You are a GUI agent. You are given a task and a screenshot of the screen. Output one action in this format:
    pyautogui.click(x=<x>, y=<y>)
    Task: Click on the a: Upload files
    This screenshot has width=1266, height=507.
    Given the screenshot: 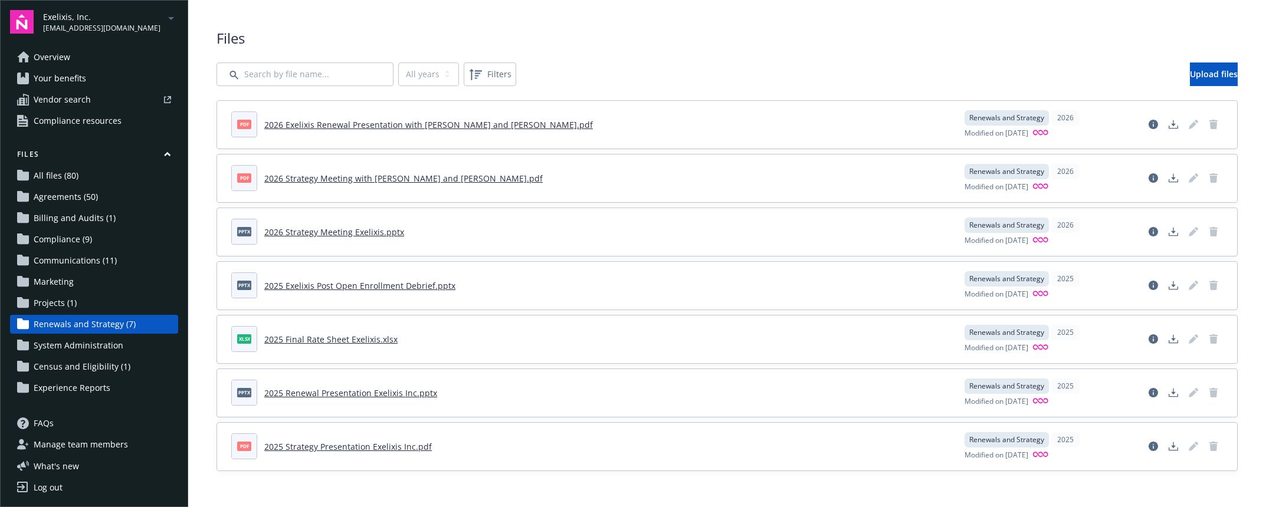 What is the action you would take?
    pyautogui.click(x=1213, y=74)
    